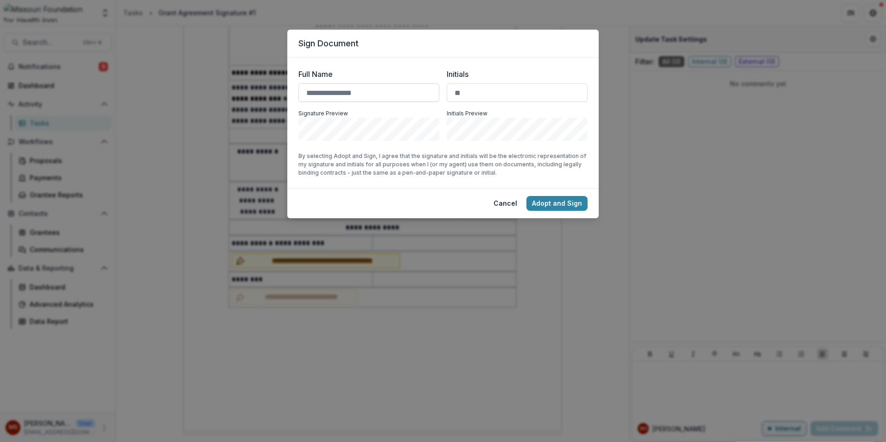 The image size is (886, 442). What do you see at coordinates (443, 165) in the screenshot?
I see `p: By selecting Adopt and Sign, I agree that the signature and initials will be the electronic repre...` at bounding box center [443, 165].